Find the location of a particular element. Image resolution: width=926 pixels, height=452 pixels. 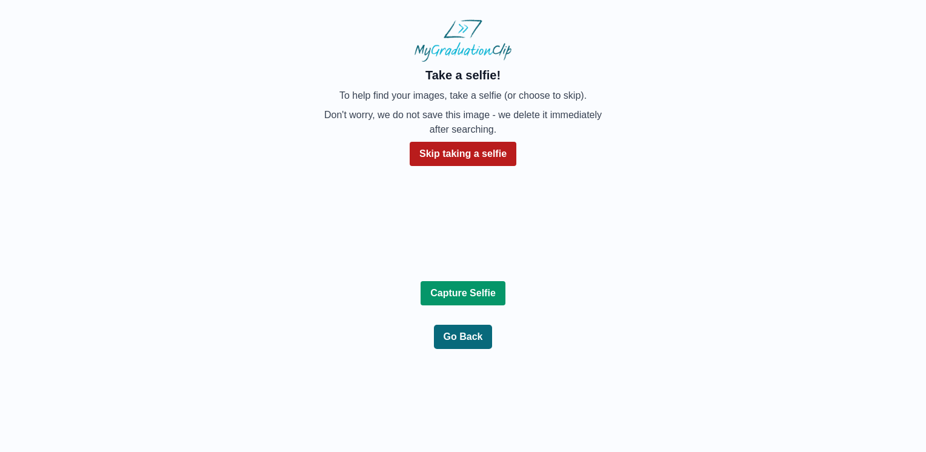

p: To help find your images, take a selfie (or choose to skip). is located at coordinates (463, 96).